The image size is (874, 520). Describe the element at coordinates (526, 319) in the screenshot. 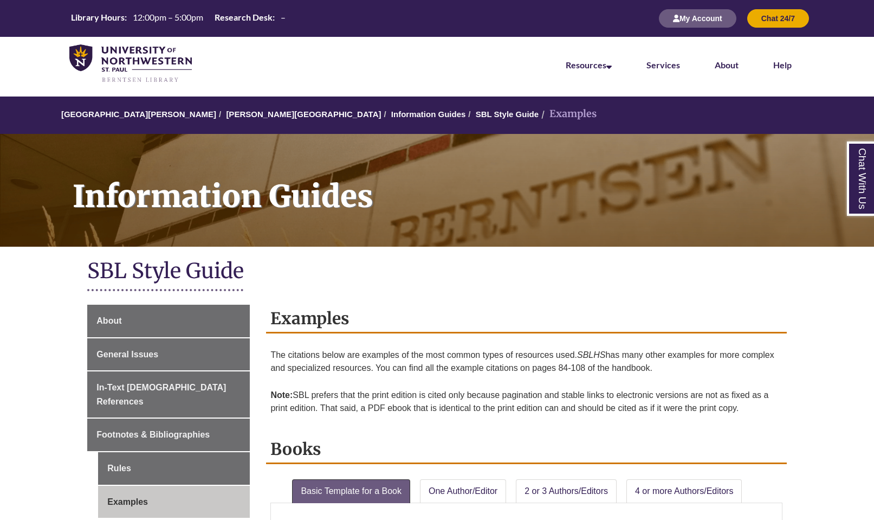

I see `h2: Examples` at that location.